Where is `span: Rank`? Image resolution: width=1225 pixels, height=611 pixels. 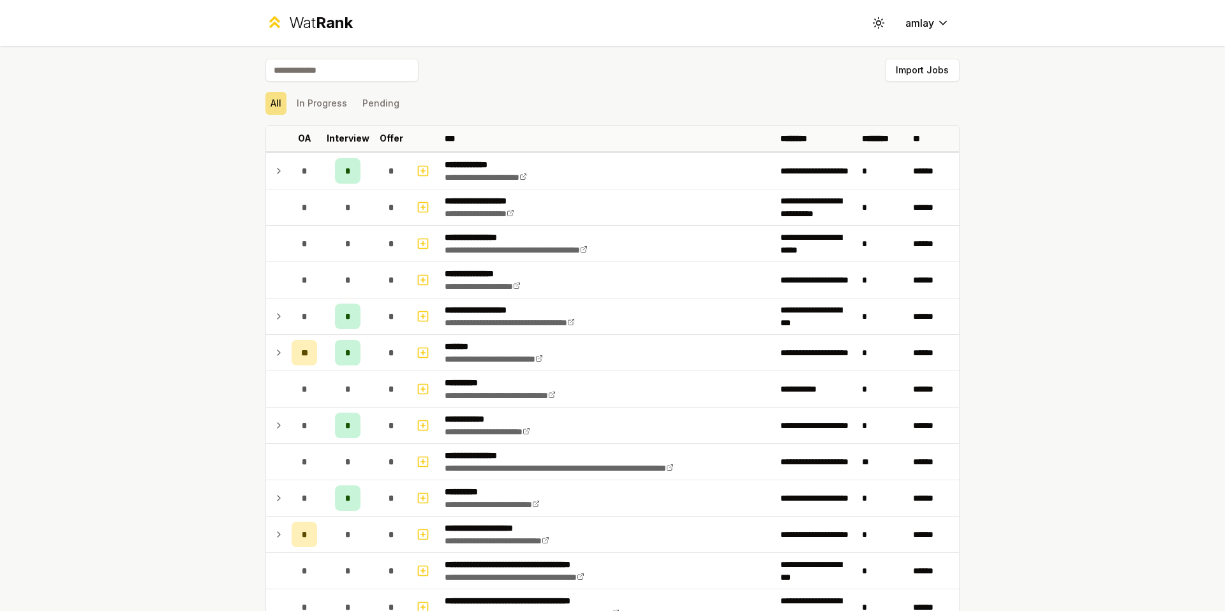 span: Rank is located at coordinates (334, 22).